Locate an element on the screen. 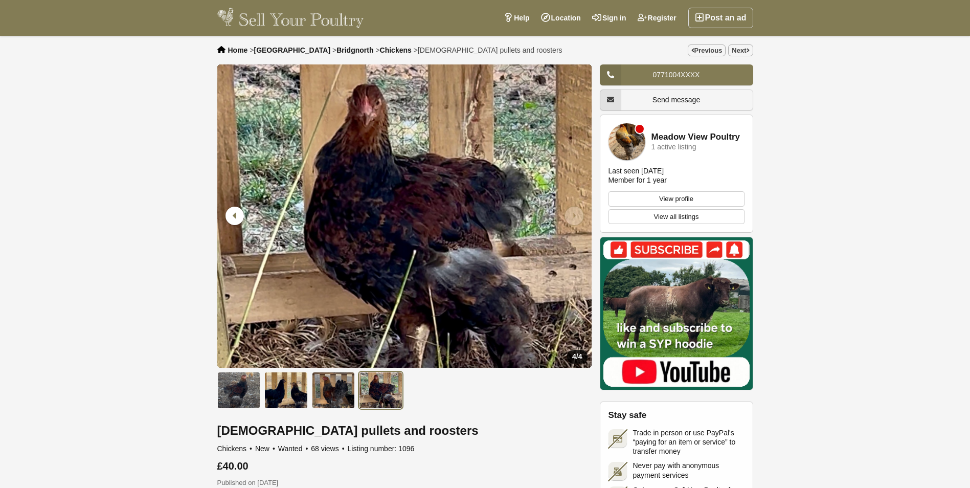 The width and height of the screenshot is (970, 488). a: 0771004XXXX is located at coordinates (677, 75).